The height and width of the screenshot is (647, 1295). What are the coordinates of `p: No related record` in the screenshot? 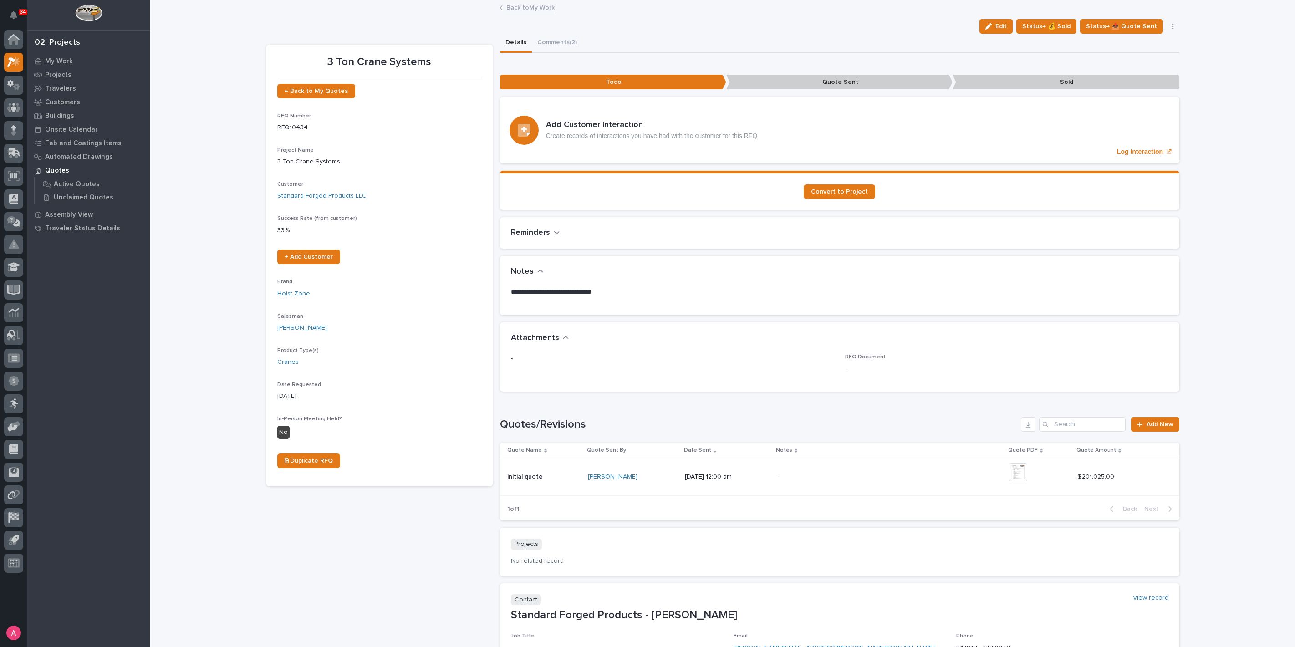 It's located at (839, 561).